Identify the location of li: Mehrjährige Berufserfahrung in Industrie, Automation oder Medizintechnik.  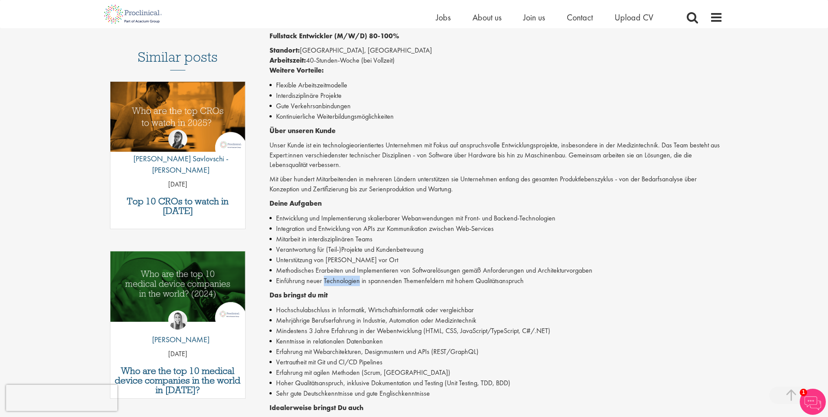
(496, 320).